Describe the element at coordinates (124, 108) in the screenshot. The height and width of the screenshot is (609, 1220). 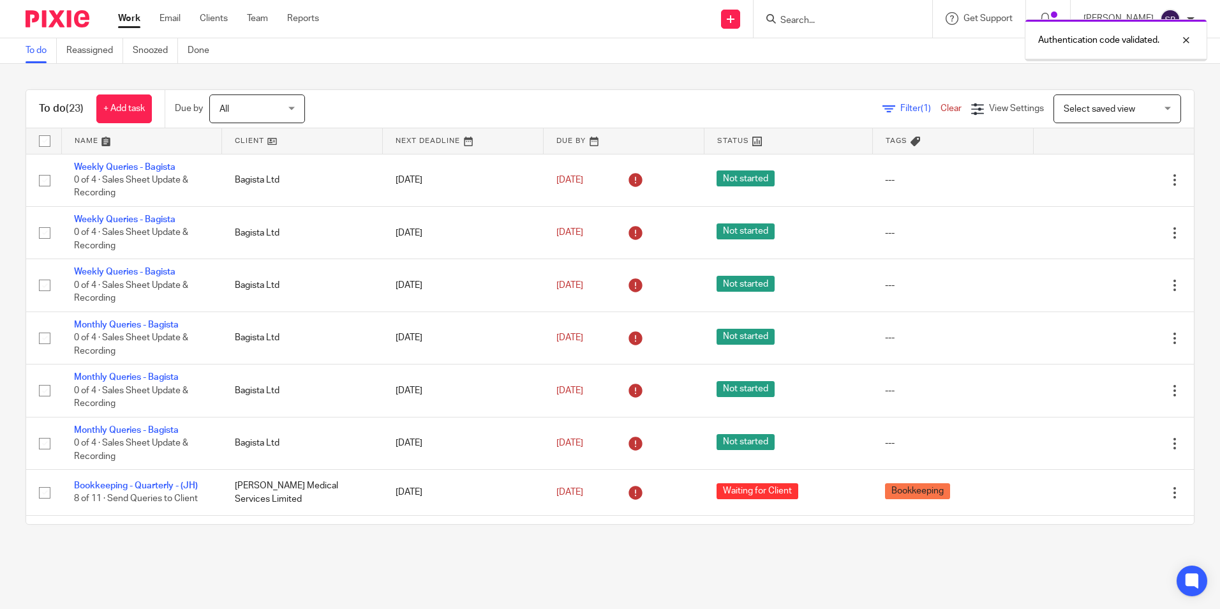
I see `a: + Add task` at that location.